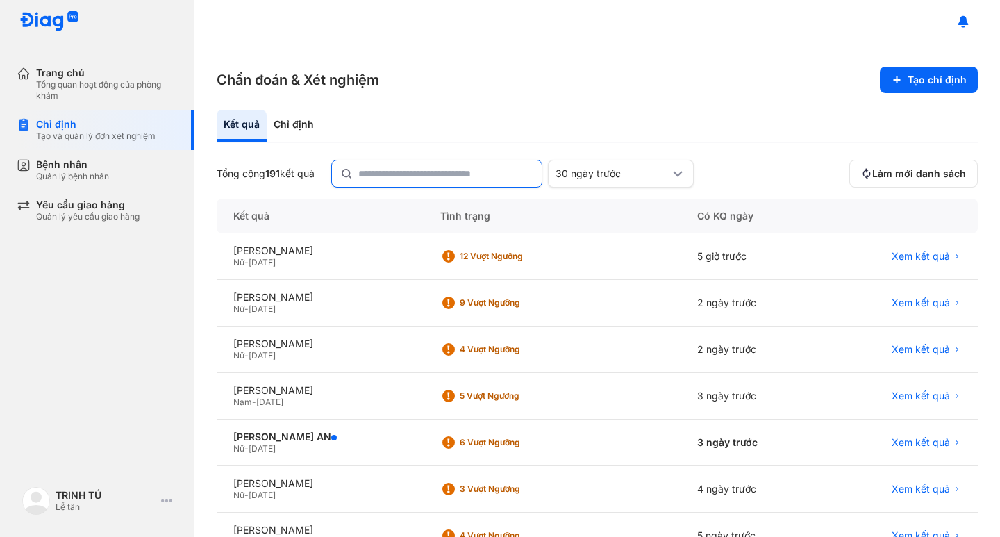 The height and width of the screenshot is (537, 1000). I want to click on div: Quản lý bệnh nhân, so click(72, 176).